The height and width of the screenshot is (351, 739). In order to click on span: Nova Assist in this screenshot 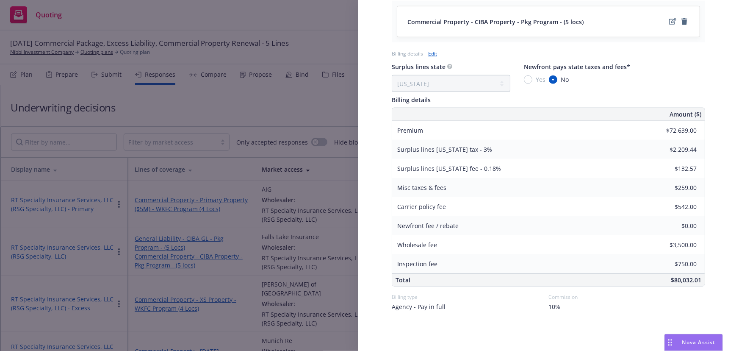, I will do `click(699, 342)`.